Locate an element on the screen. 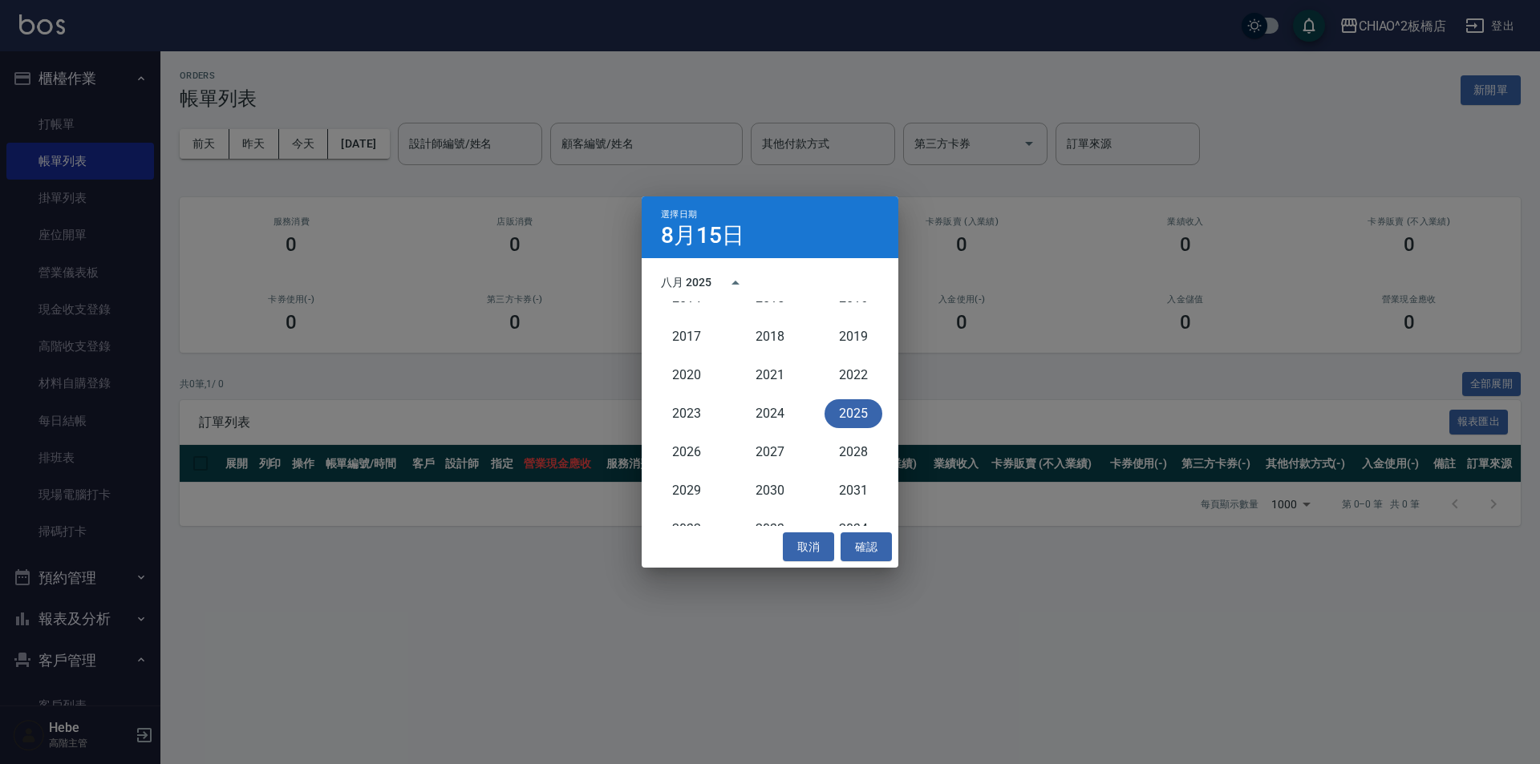 This screenshot has width=1540, height=764. button: 2028 is located at coordinates (854, 452).